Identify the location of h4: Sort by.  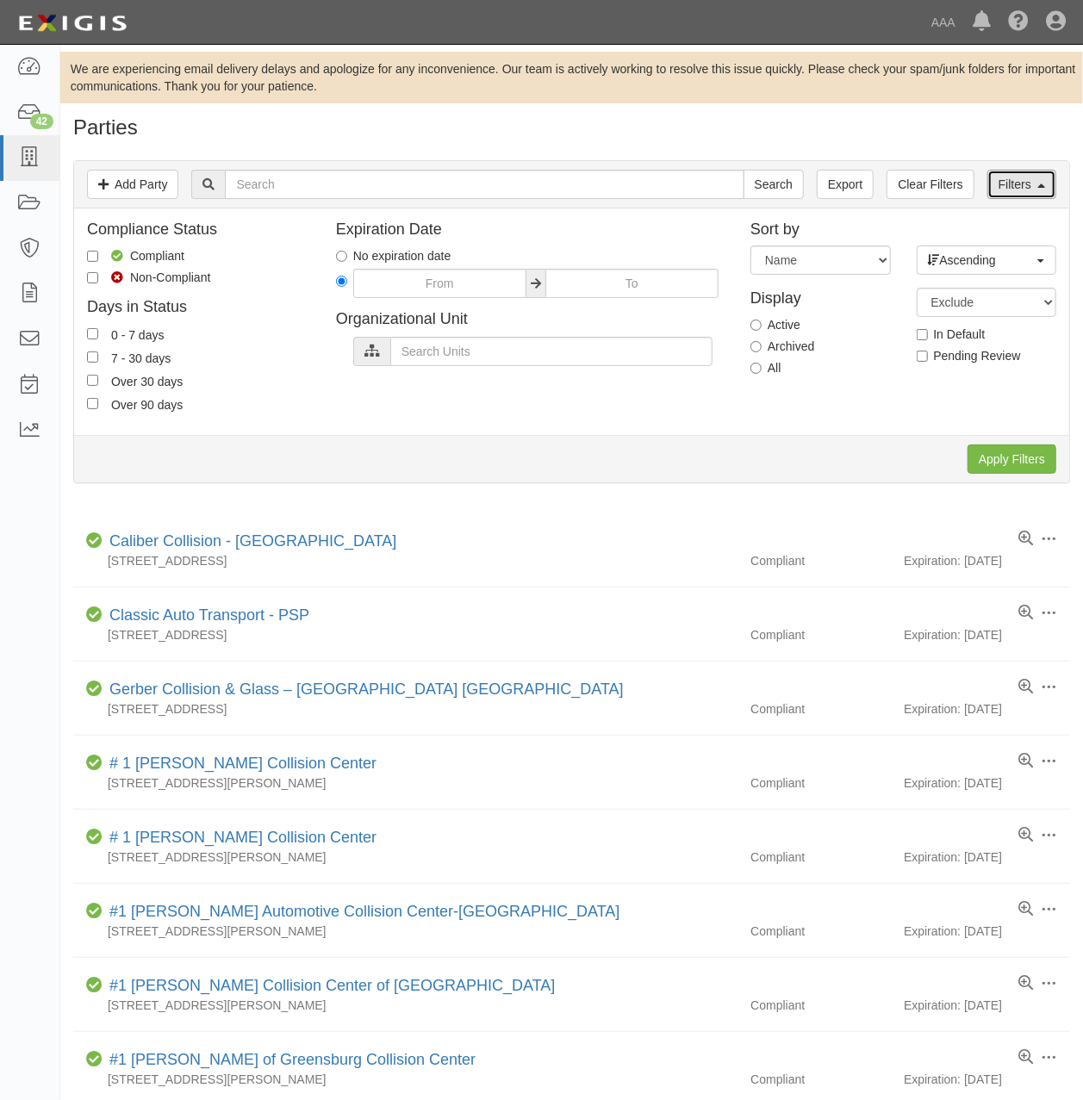
(903, 230).